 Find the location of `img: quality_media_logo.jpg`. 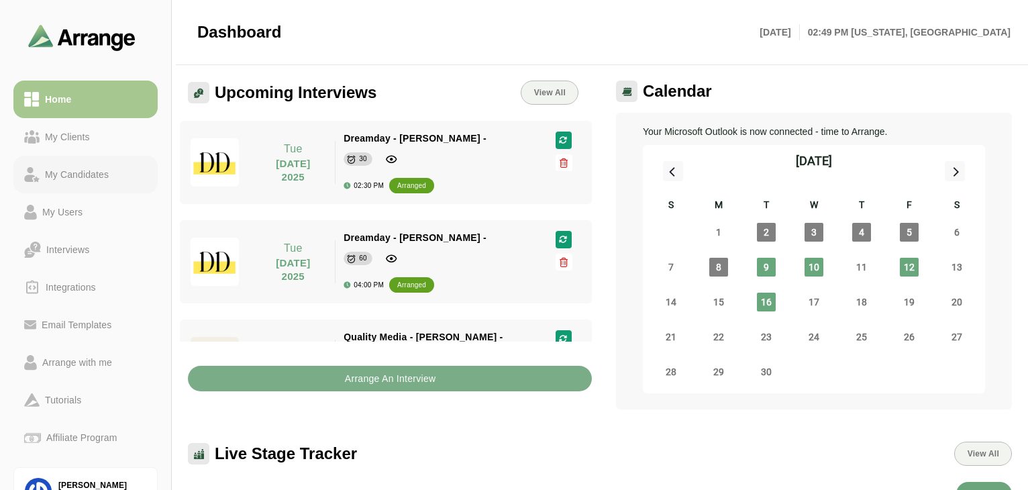

img: quality_media_logo.jpg is located at coordinates (215, 361).